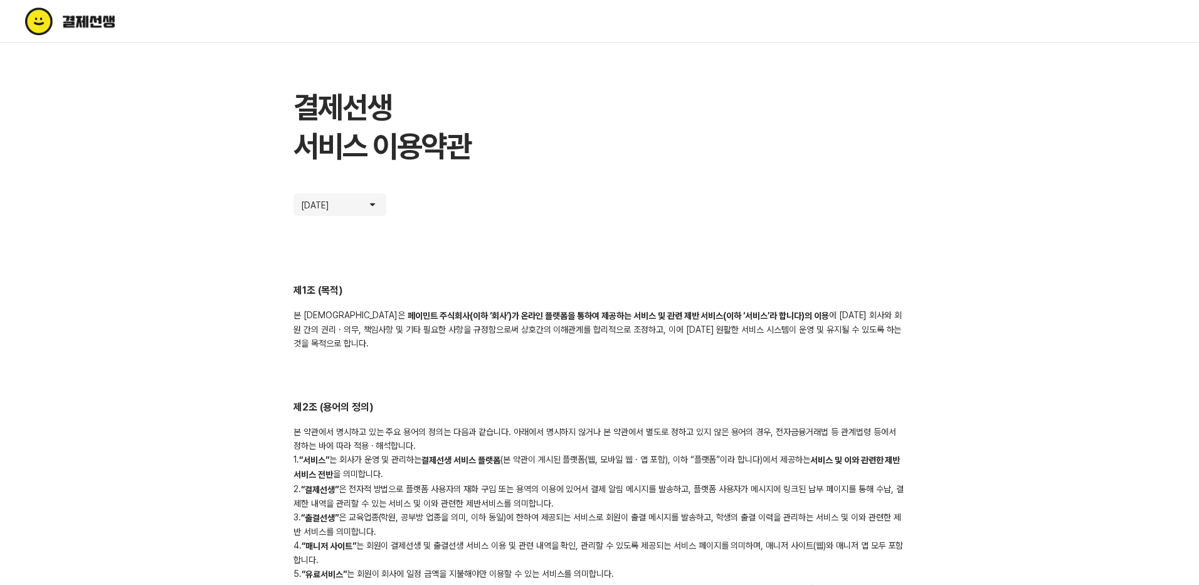 The height and width of the screenshot is (585, 1199). Describe the element at coordinates (600, 290) in the screenshot. I see `h2: 제1조 (목적)` at that location.